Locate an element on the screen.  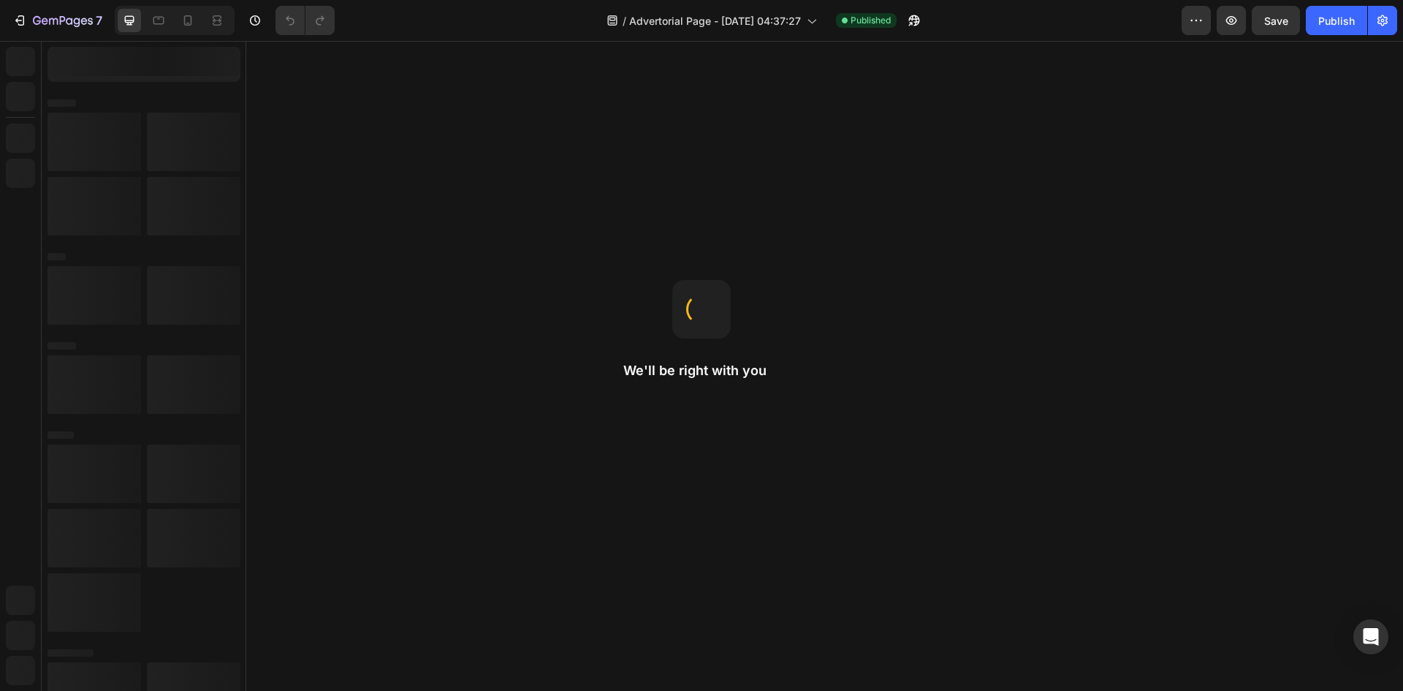
h2: We'll be right with you is located at coordinates (702, 371).